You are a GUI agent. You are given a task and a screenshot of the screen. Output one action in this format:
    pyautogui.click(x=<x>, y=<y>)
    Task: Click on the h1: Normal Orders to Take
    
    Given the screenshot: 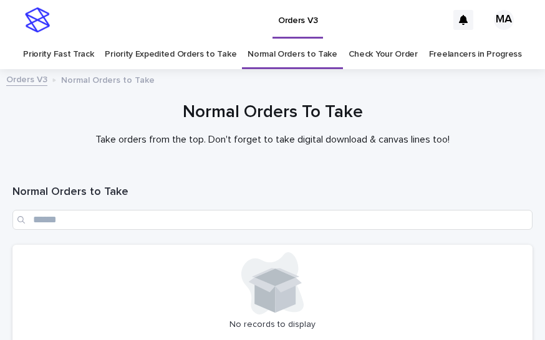 What is the action you would take?
    pyautogui.click(x=272, y=193)
    